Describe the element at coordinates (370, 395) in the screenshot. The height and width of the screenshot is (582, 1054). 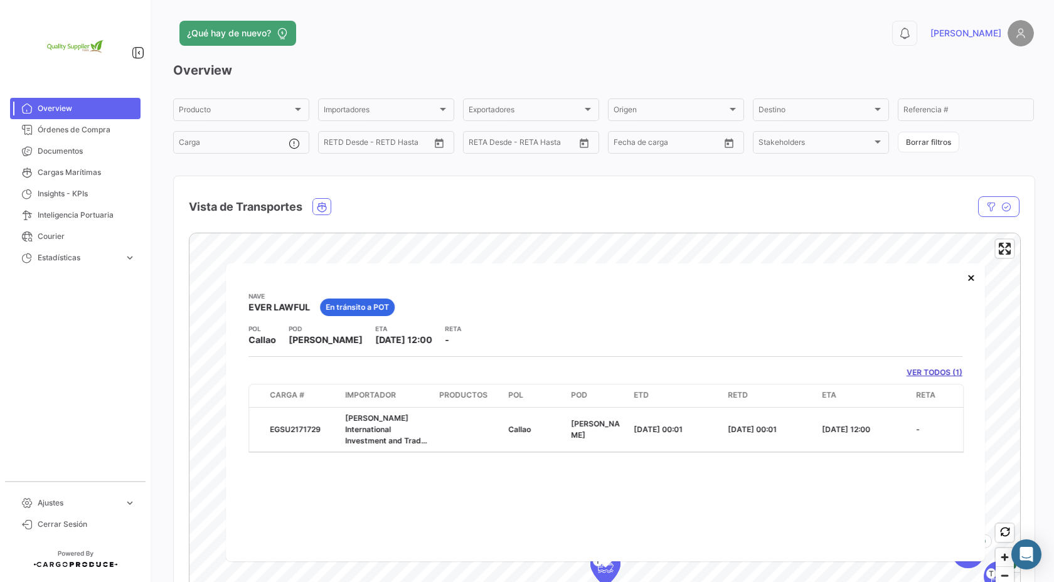
I see `span: Importador` at that location.